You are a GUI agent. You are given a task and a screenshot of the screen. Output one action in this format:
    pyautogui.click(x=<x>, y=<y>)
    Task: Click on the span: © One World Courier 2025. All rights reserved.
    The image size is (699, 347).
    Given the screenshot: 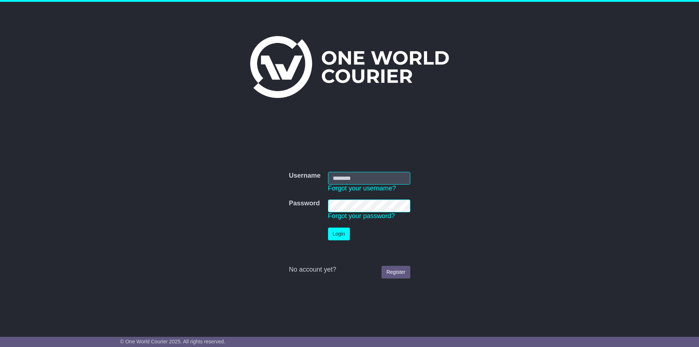 What is the action you would take?
    pyautogui.click(x=173, y=342)
    